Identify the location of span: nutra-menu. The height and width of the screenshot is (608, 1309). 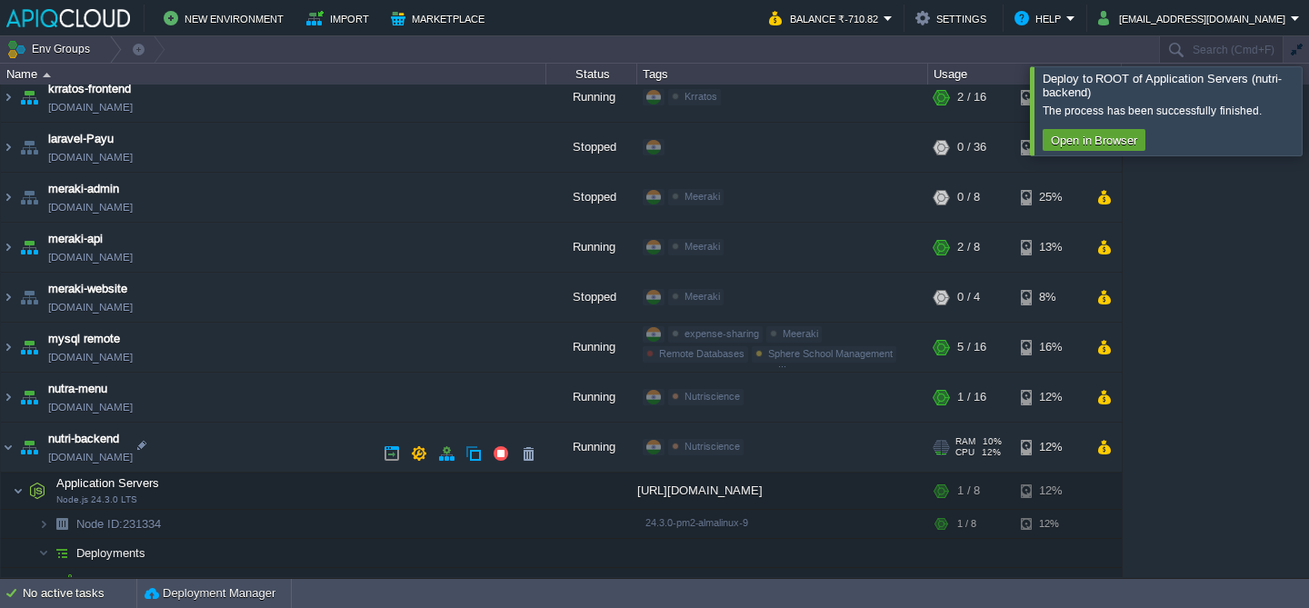
(77, 395).